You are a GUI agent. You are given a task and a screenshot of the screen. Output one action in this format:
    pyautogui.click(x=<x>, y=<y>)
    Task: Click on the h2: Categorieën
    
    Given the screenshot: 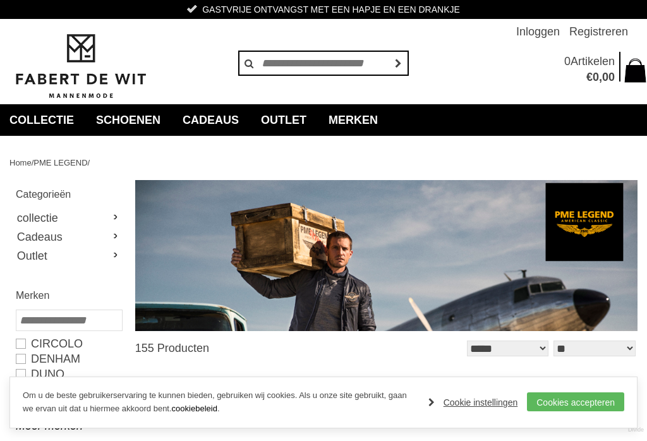 What is the action you would take?
    pyautogui.click(x=68, y=194)
    